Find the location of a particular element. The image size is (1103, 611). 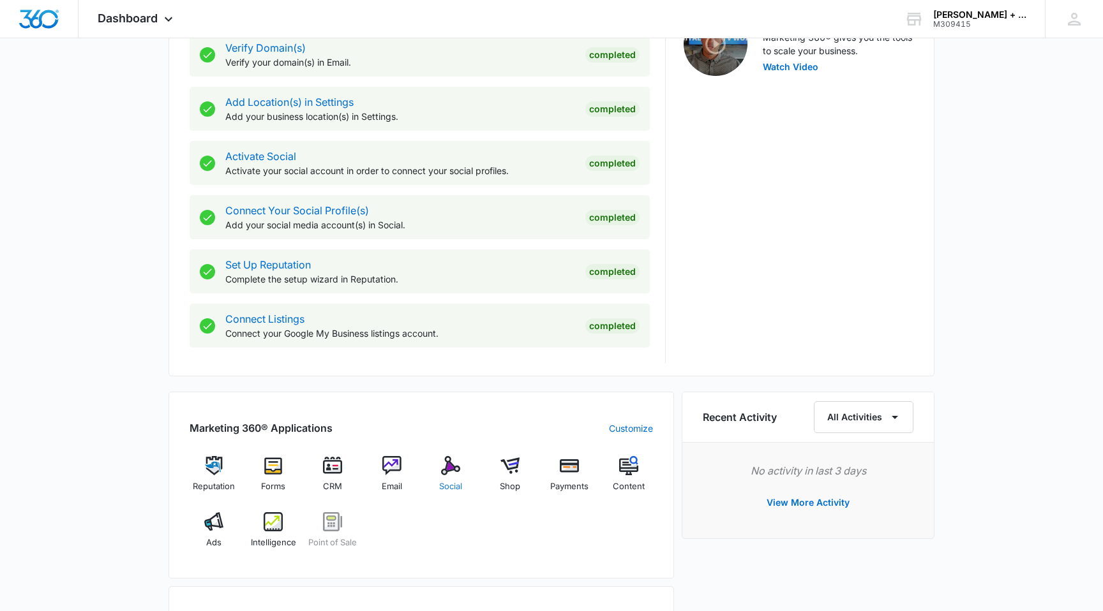

div: account id is located at coordinates (980, 24).